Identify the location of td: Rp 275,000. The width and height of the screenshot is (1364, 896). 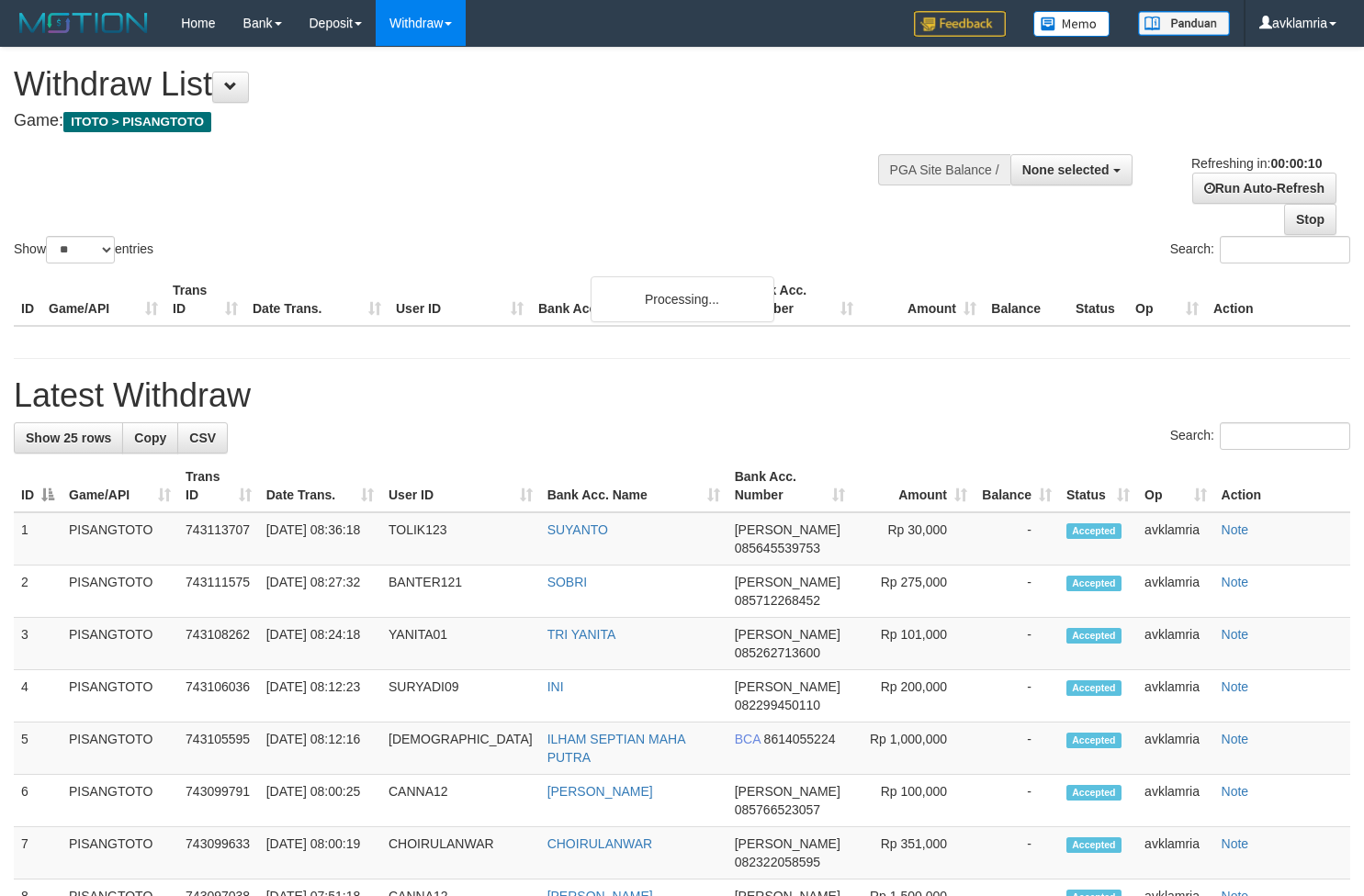
(913, 592).